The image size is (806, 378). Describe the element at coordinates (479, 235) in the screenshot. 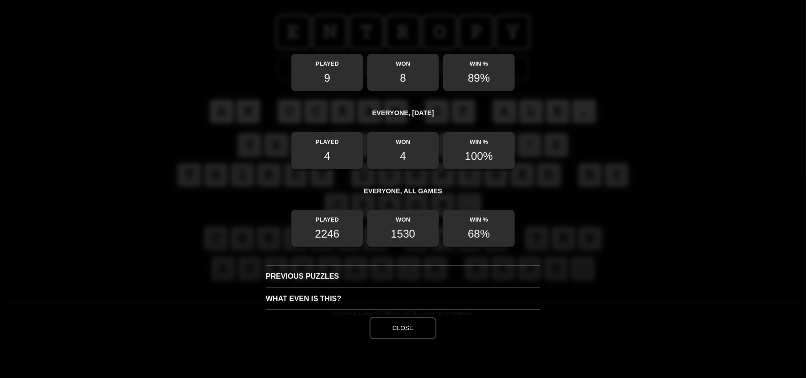

I see `span: 68%` at that location.